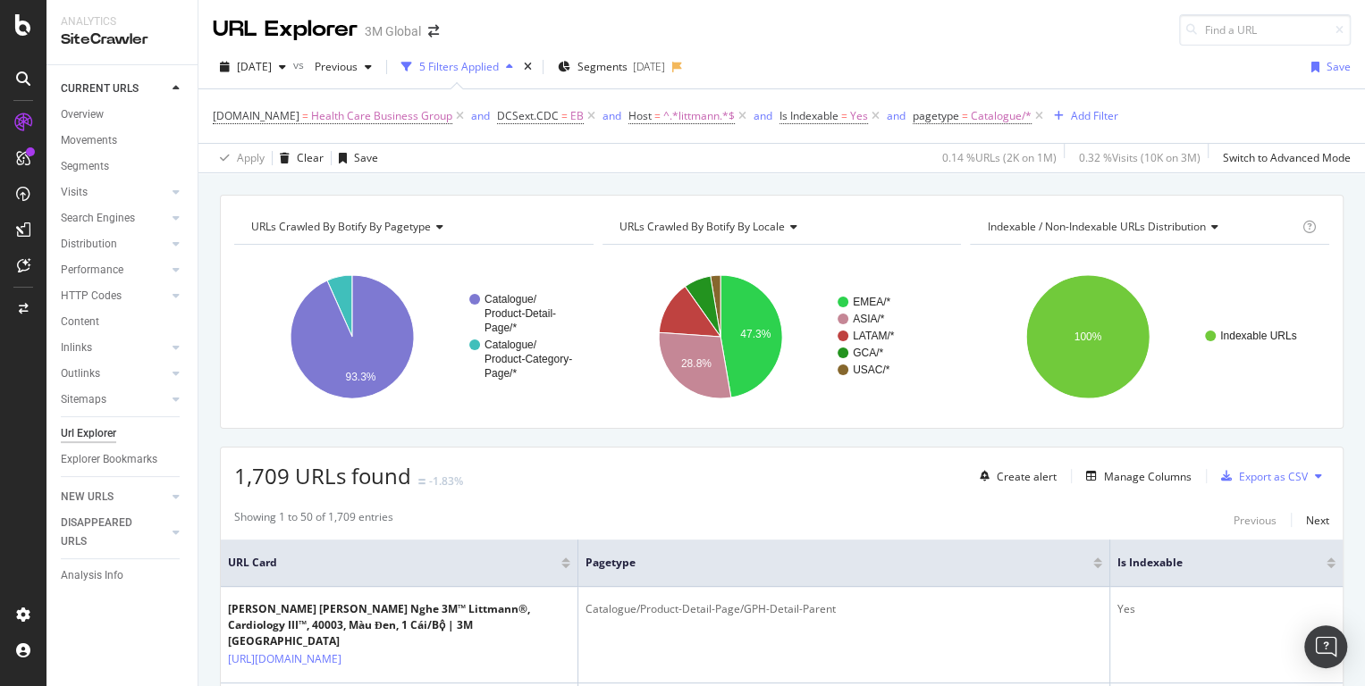  What do you see at coordinates (122, 459) in the screenshot?
I see `a: Explorer Bookmarks` at bounding box center [122, 459].